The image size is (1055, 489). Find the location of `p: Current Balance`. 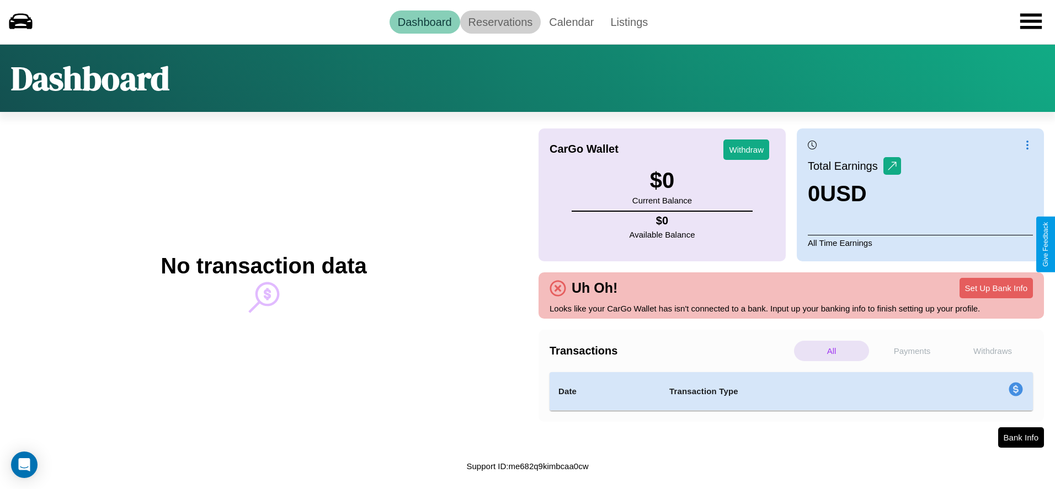

p: Current Balance is located at coordinates (662, 200).